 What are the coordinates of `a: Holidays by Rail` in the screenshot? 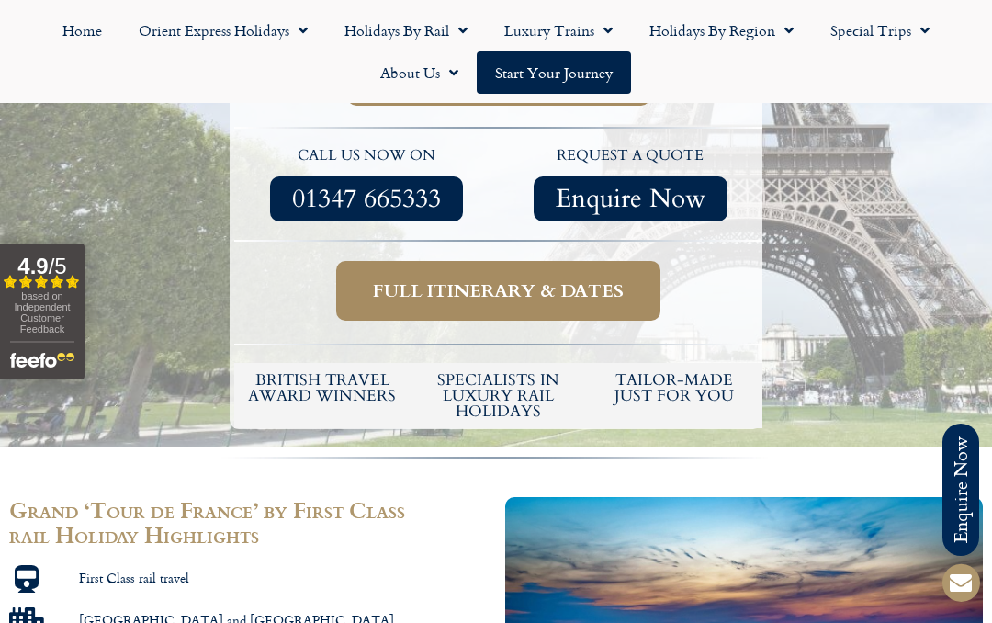 It's located at (406, 30).